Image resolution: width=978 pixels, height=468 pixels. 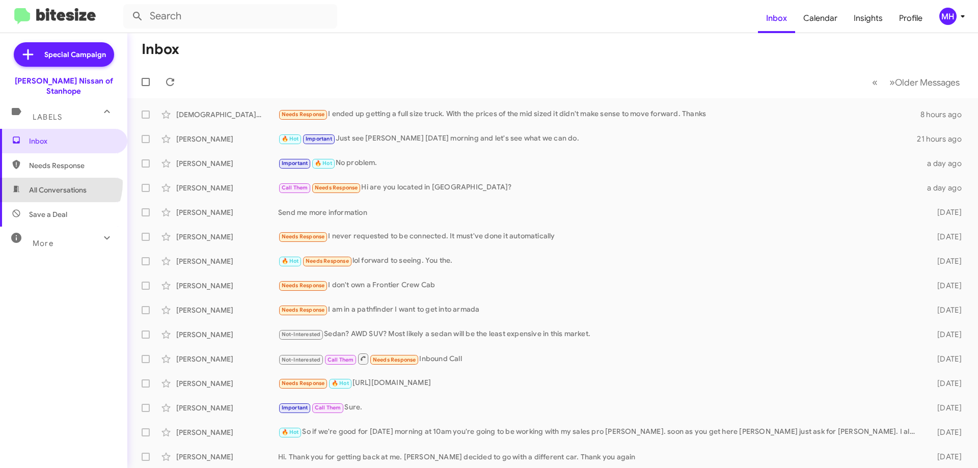 What do you see at coordinates (600, 261) in the screenshot?
I see `div: lol forward to seeing. You the.` at bounding box center [600, 261].